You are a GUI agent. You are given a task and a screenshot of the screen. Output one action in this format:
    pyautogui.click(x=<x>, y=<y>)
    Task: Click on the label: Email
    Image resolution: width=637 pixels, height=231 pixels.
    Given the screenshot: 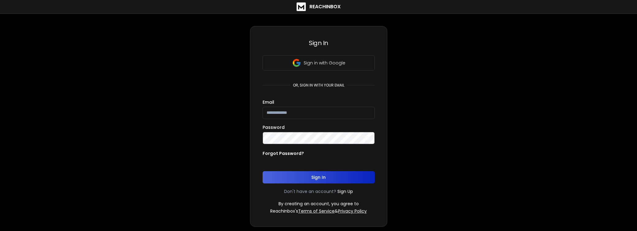 What is the action you would take?
    pyautogui.click(x=269, y=102)
    